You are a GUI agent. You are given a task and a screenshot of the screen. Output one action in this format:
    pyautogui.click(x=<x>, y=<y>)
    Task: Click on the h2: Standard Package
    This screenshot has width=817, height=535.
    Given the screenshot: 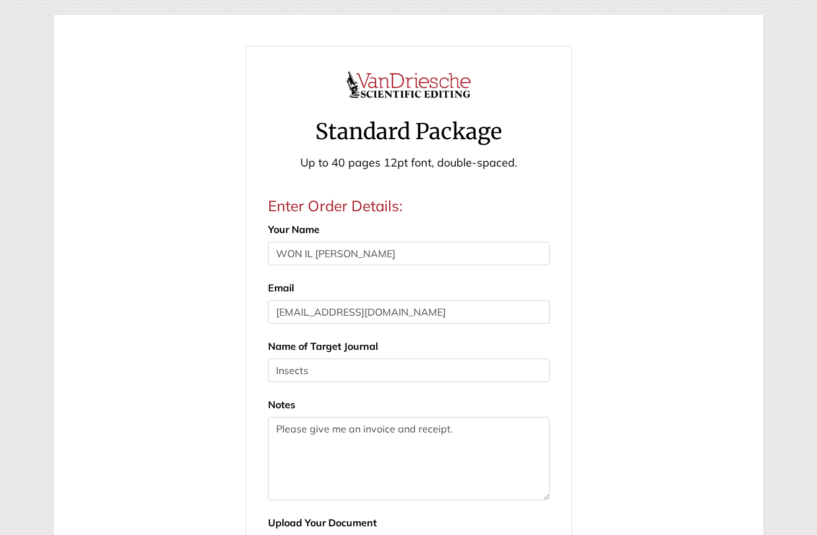 What is the action you would take?
    pyautogui.click(x=409, y=132)
    